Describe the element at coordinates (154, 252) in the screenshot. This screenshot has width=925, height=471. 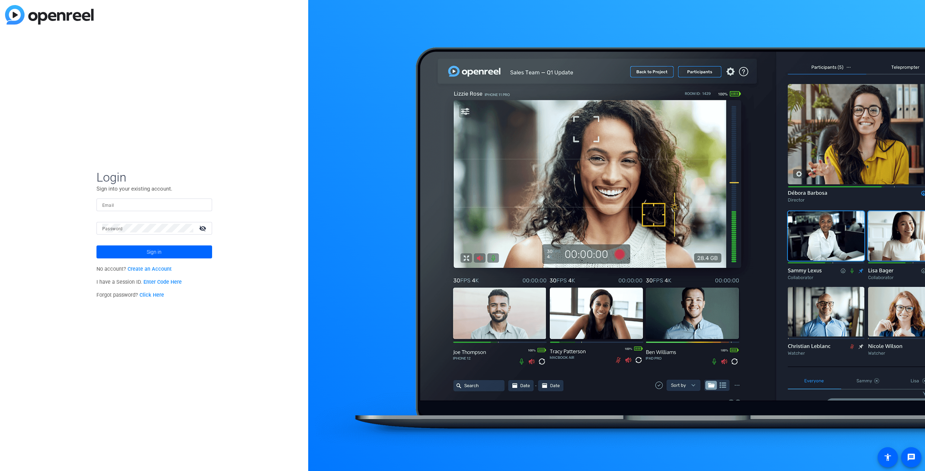
I see `span: Sign in` at that location.